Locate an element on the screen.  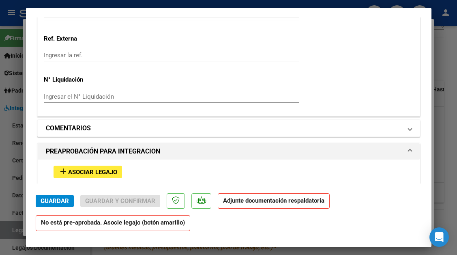
p: Ref. Externa is located at coordinates (99, 39).